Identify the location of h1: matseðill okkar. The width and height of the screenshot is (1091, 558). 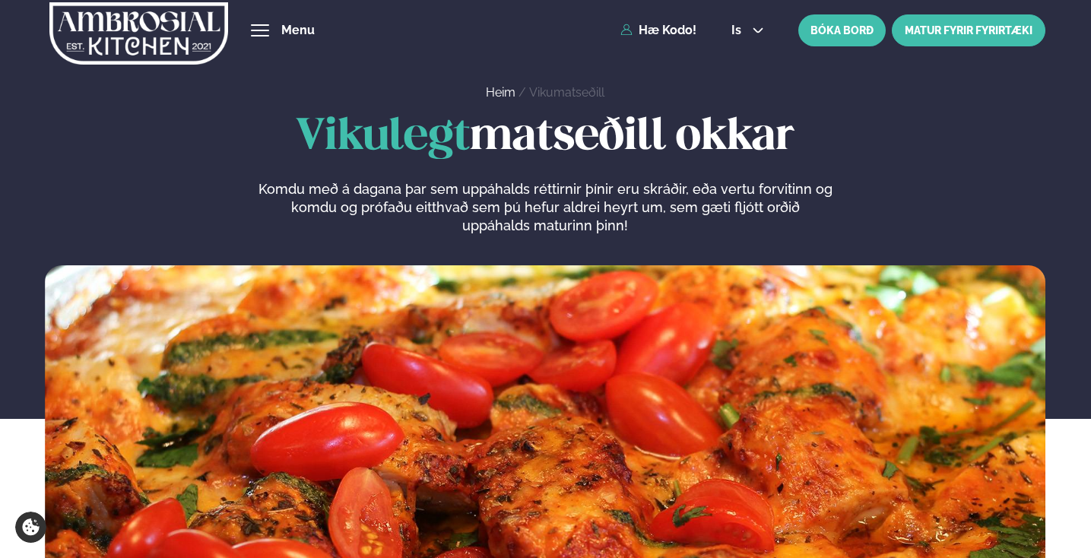
(545, 138).